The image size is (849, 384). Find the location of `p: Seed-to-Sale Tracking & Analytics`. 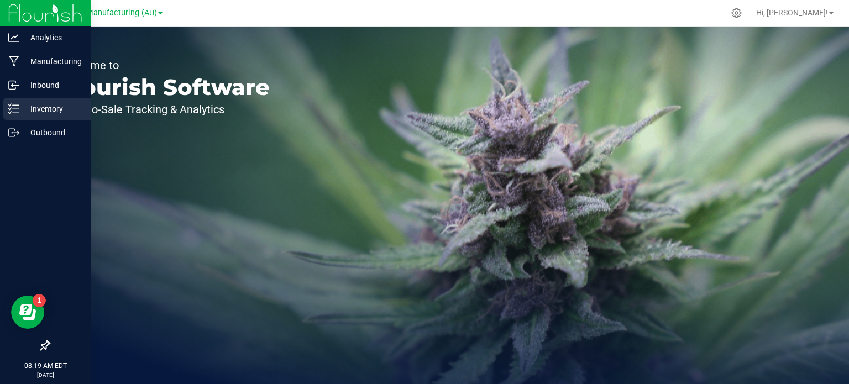

p: Seed-to-Sale Tracking & Analytics is located at coordinates (165, 109).